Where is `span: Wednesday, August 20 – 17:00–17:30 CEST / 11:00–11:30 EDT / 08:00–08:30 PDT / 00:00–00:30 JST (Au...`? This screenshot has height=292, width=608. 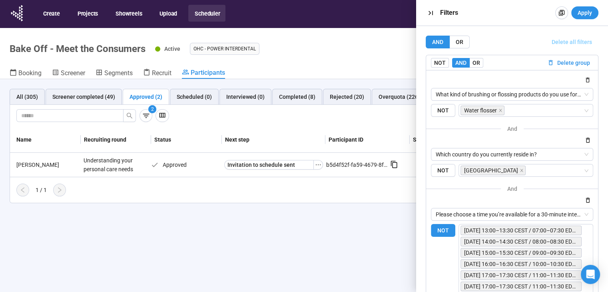 span: Wednesday, August 20 – 17:00–17:30 CEST / 11:00–11:30 EDT / 08:00–08:30 PDT / 00:00–00:30 JST (Au... is located at coordinates (521, 286).